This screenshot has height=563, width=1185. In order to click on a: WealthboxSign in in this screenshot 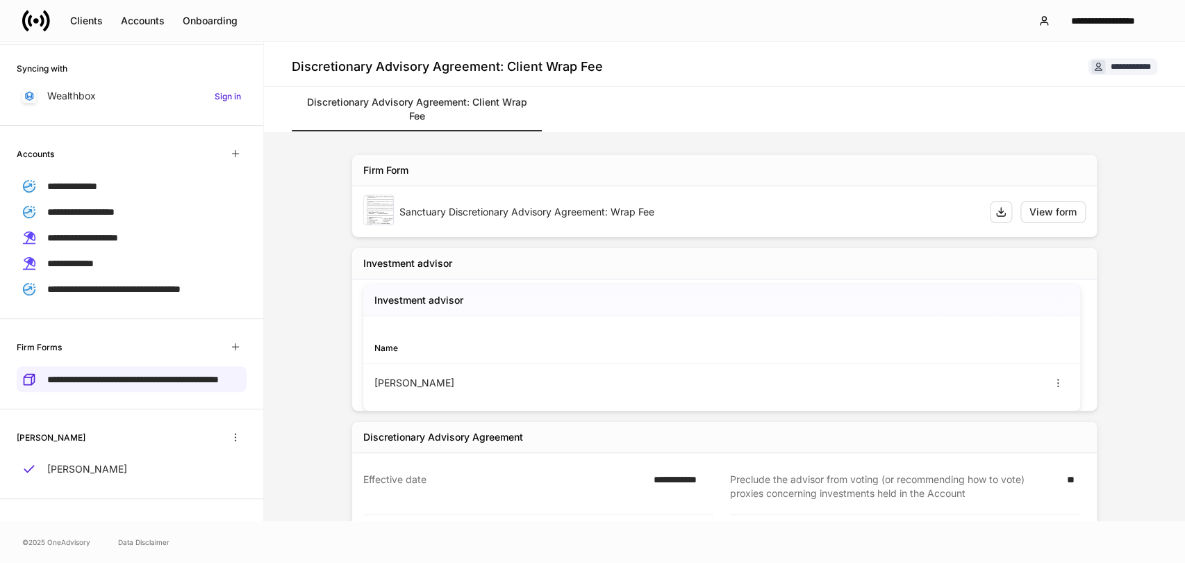, I will do `click(131, 96)`.